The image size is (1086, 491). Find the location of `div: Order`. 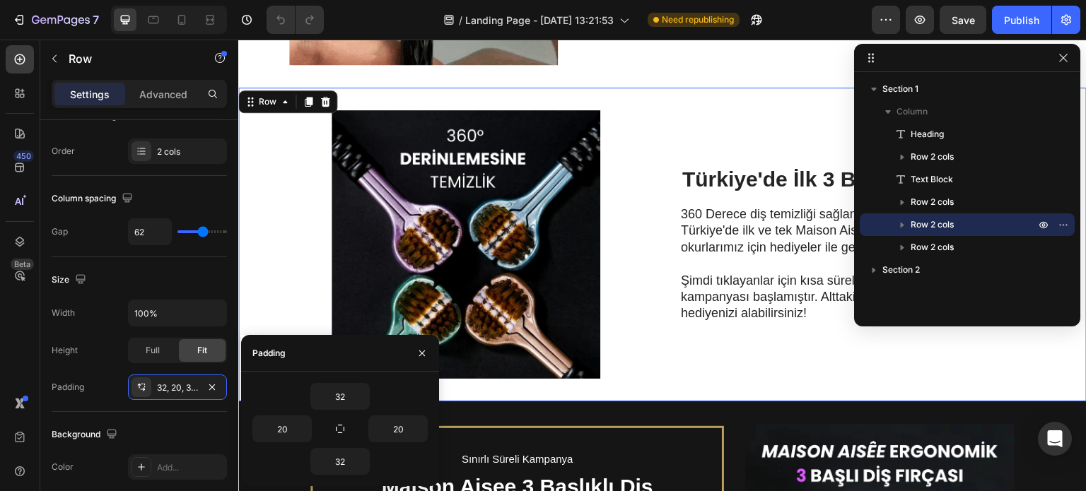

div: Order is located at coordinates (63, 151).